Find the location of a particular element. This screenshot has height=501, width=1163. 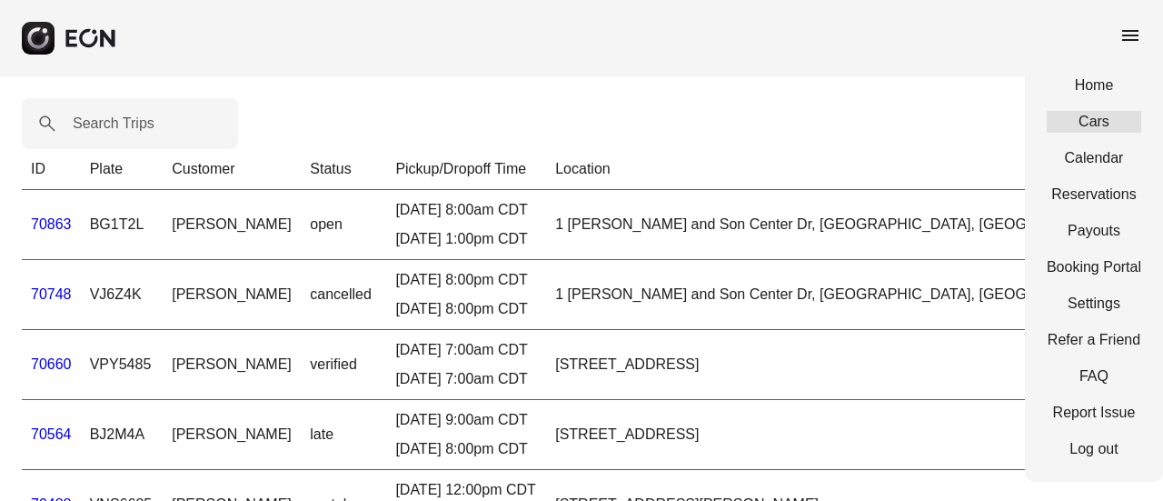

a: Settings is located at coordinates (1094, 303).